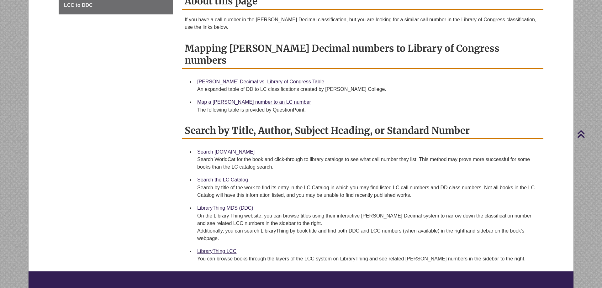  Describe the element at coordinates (368, 259) in the screenshot. I see `div: You can browse books through the layers of the LCC system on LibraryThing and see related [PERSON...` at that location.